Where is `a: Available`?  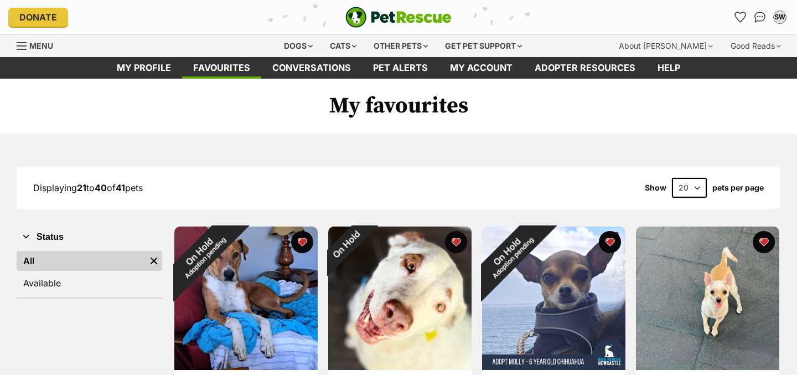 a: Available is located at coordinates (89, 283).